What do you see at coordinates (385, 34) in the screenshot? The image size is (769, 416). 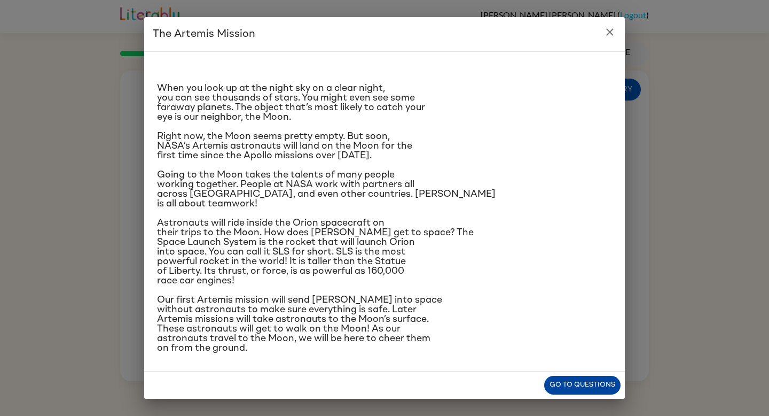 I see `h2: The Artemis Mission` at bounding box center [385, 34].